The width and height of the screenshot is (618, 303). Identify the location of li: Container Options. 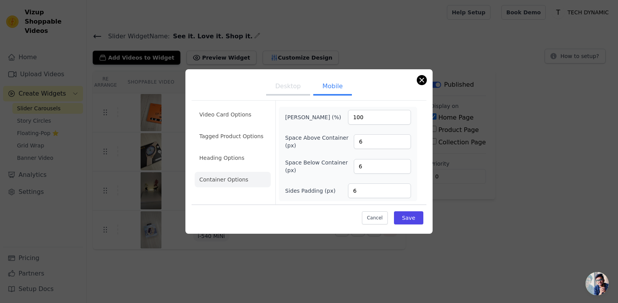
(233, 179).